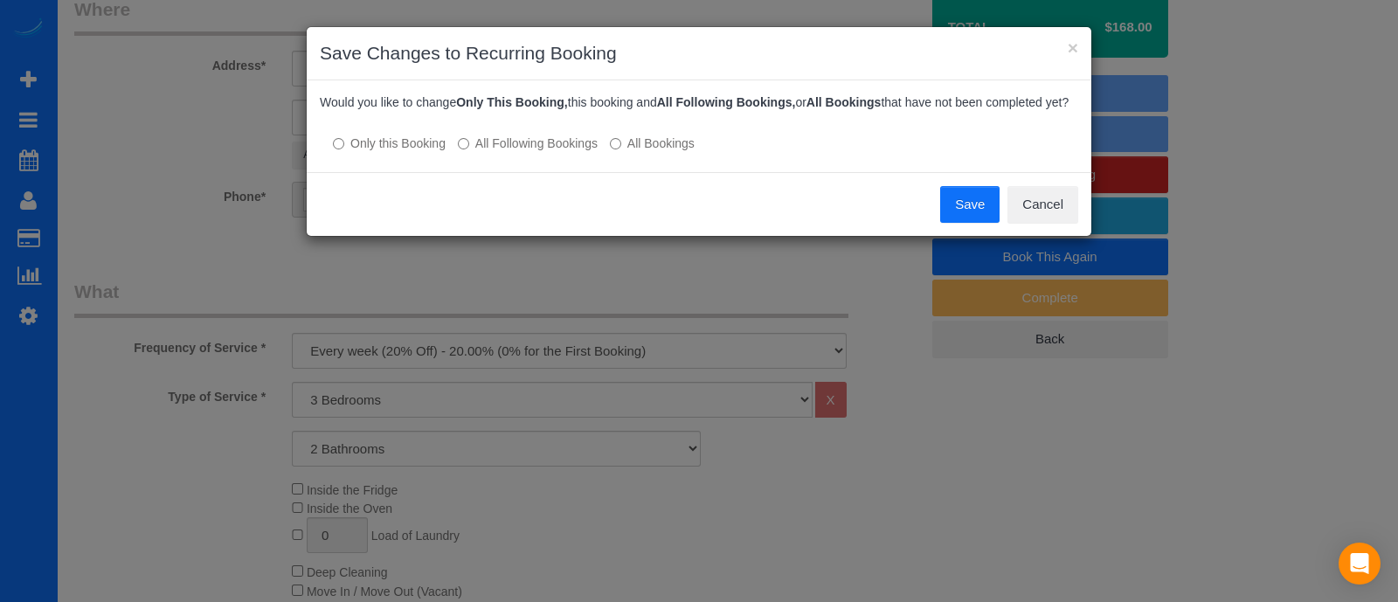 Image resolution: width=1398 pixels, height=602 pixels. I want to click on div: Open Intercom Messenger, so click(1359, 563).